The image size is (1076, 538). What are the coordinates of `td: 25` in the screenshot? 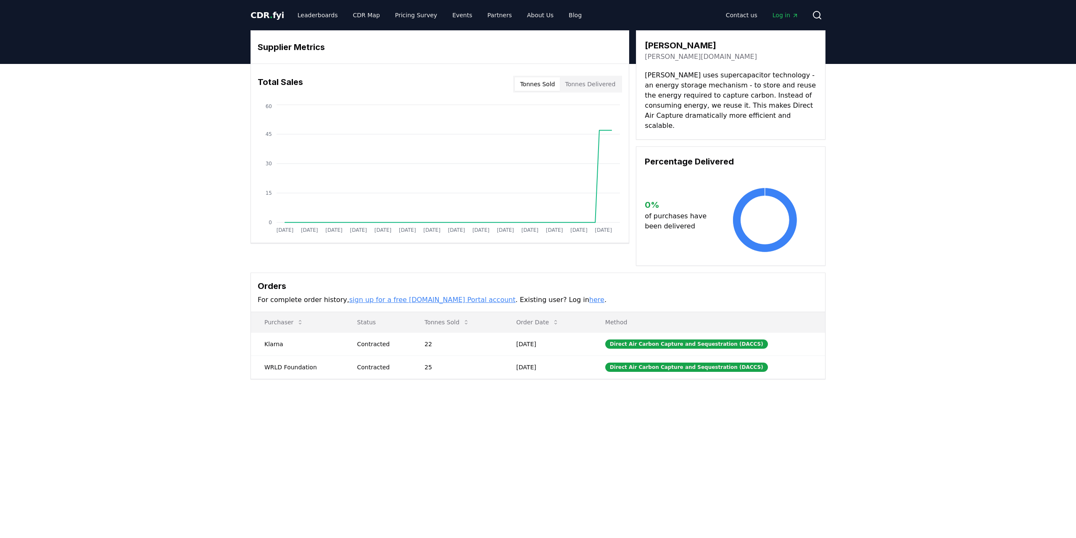 It's located at (457, 367).